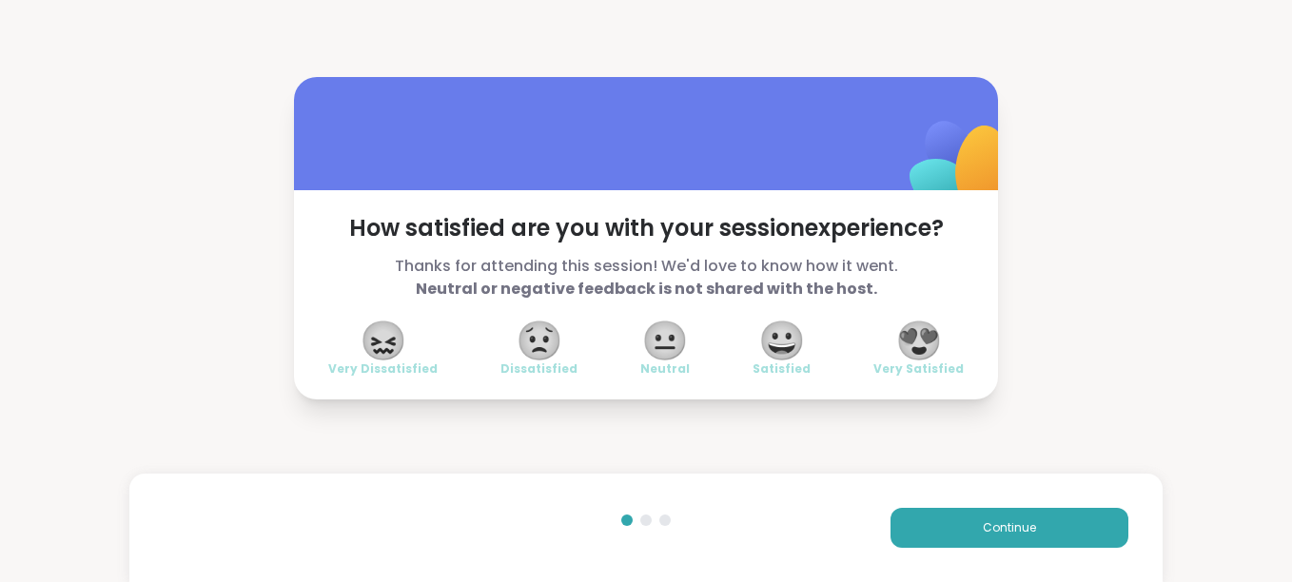 Image resolution: width=1292 pixels, height=582 pixels. What do you see at coordinates (781, 369) in the screenshot?
I see `span: Satisfied` at bounding box center [781, 369].